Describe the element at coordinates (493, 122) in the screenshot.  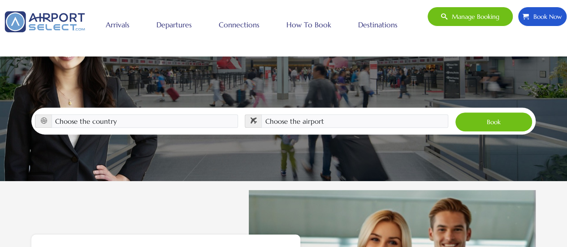
I see `button: Book` at that location.